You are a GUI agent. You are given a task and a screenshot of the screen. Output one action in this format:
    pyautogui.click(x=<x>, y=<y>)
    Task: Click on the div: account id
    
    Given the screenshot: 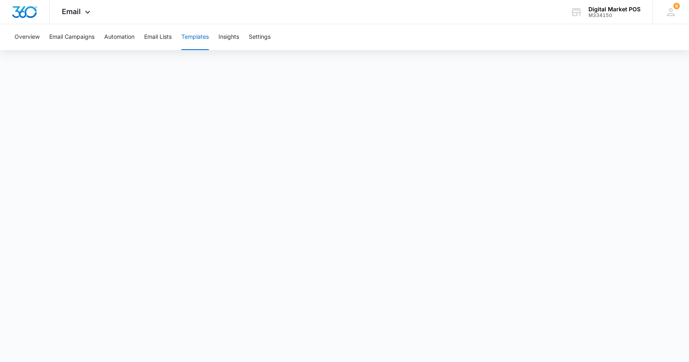 What is the action you would take?
    pyautogui.click(x=614, y=15)
    